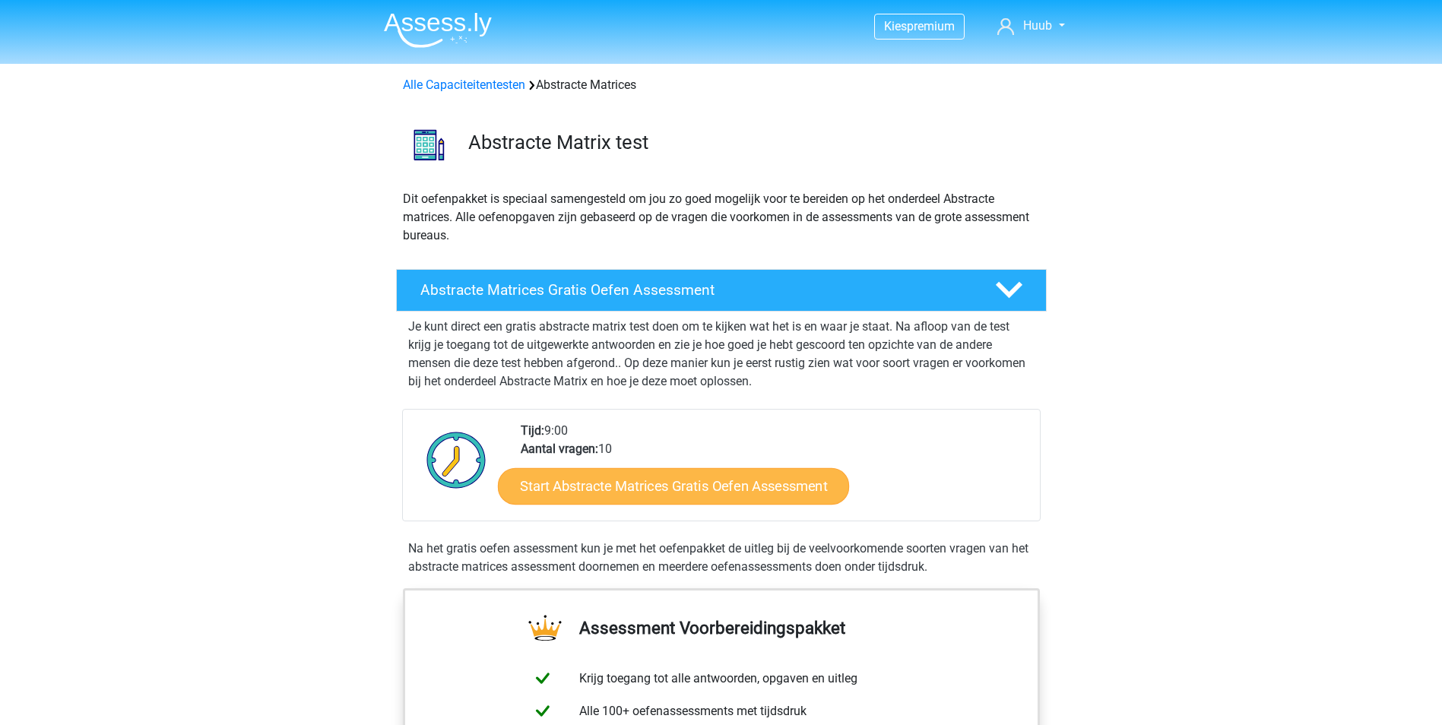 This screenshot has width=1442, height=725. What do you see at coordinates (896, 26) in the screenshot?
I see `span: Kies` at bounding box center [896, 26].